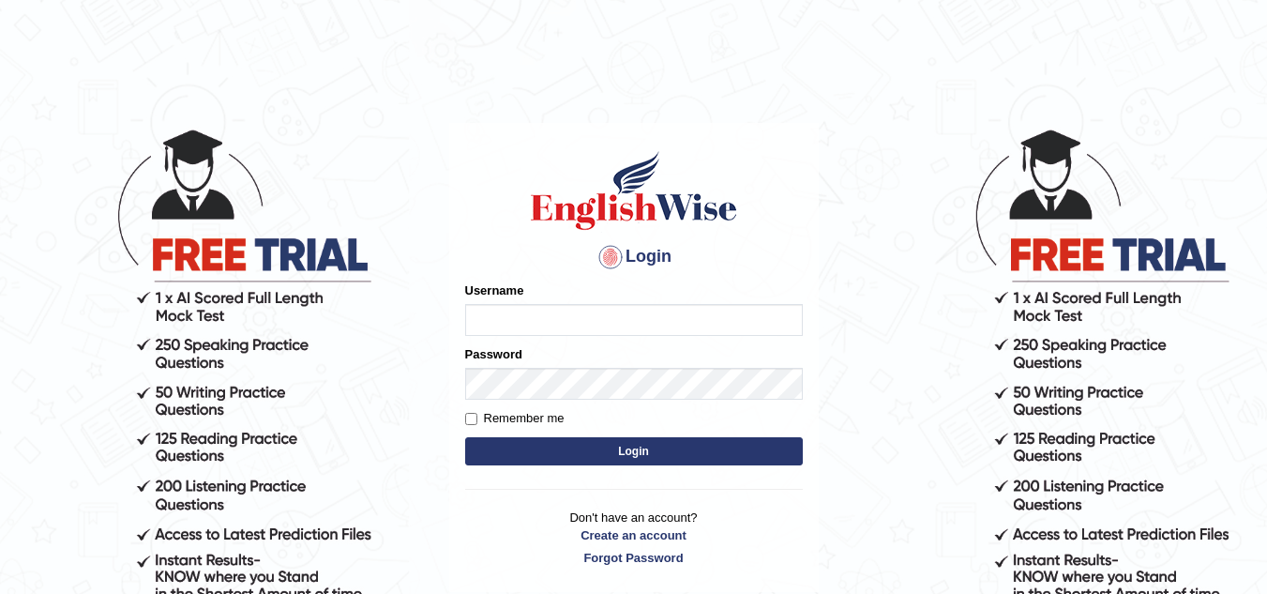 The image size is (1267, 594). What do you see at coordinates (515, 418) in the screenshot?
I see `label: Remember me` at bounding box center [515, 418].